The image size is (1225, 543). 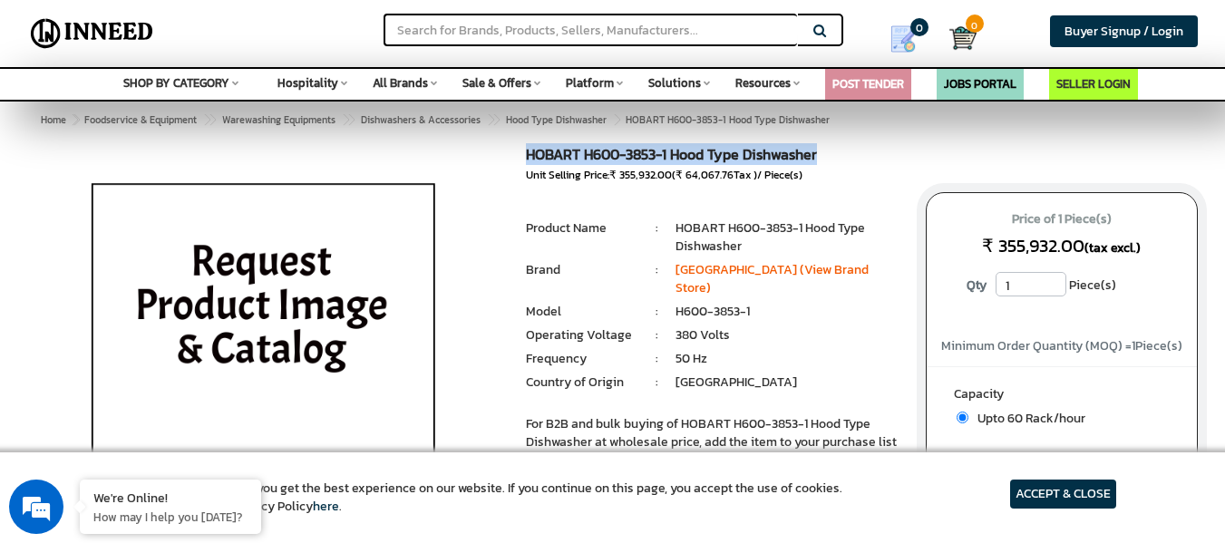 I want to click on li: HOBART H600-3853-1 Hood Type Dishwasher, so click(x=787, y=238).